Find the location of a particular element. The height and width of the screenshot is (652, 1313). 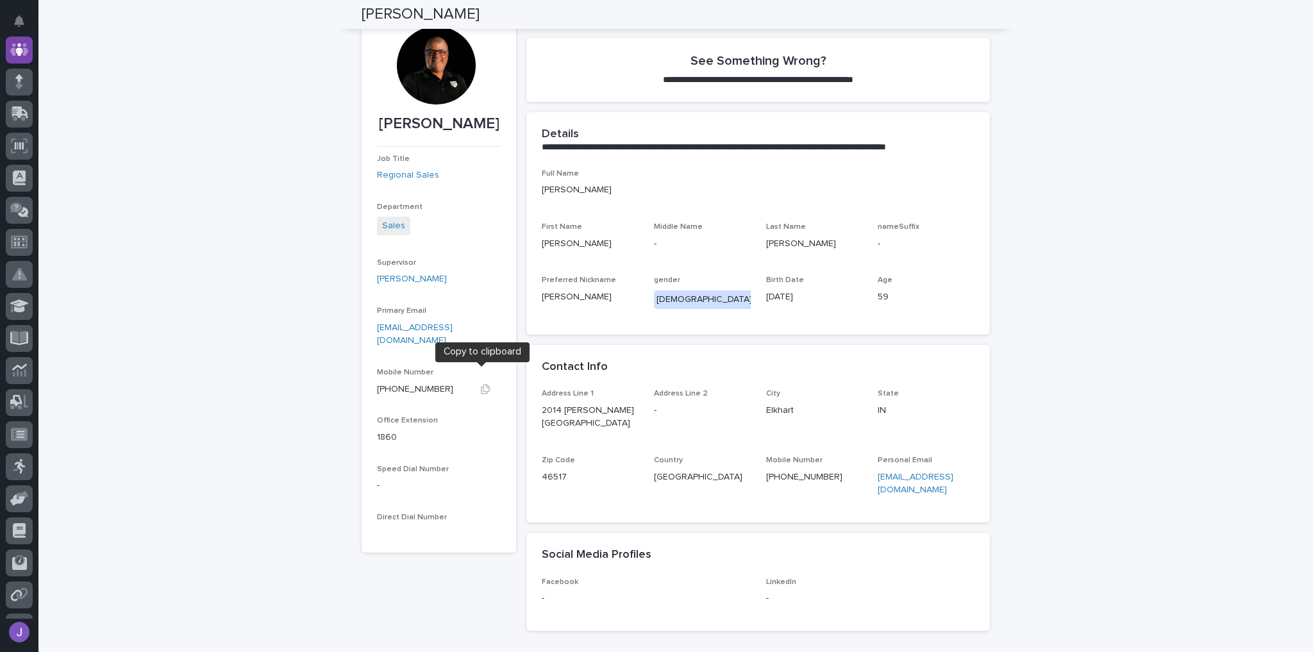

h2: Details is located at coordinates (560, 135).